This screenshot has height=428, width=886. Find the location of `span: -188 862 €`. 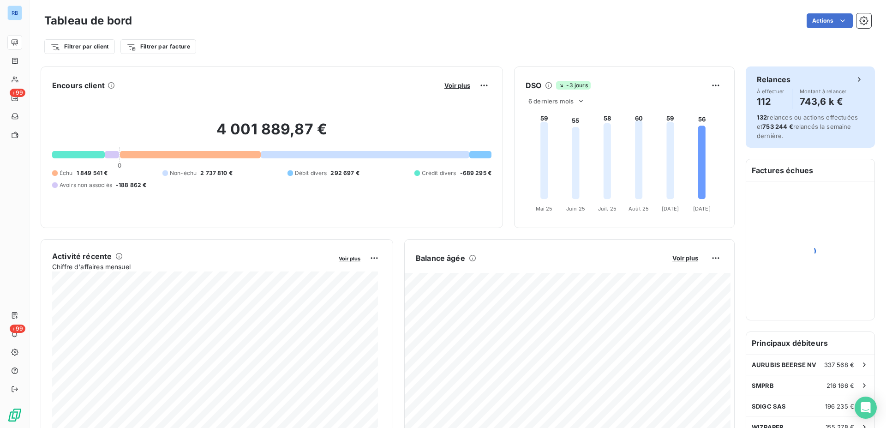

span: -188 862 € is located at coordinates (131, 185).